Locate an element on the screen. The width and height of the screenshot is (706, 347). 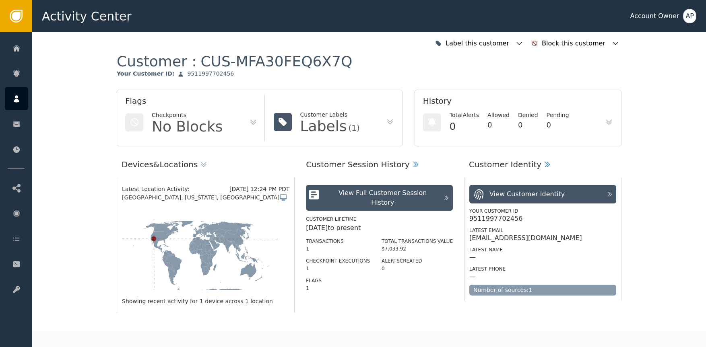
div: AP is located at coordinates (690, 16).